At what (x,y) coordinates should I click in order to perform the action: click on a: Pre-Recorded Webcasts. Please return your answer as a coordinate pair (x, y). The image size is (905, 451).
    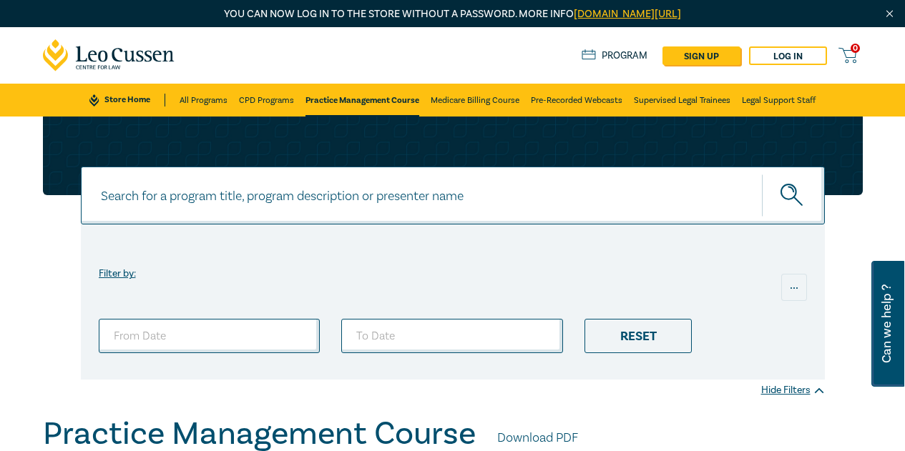
    Looking at the image, I should click on (576, 100).